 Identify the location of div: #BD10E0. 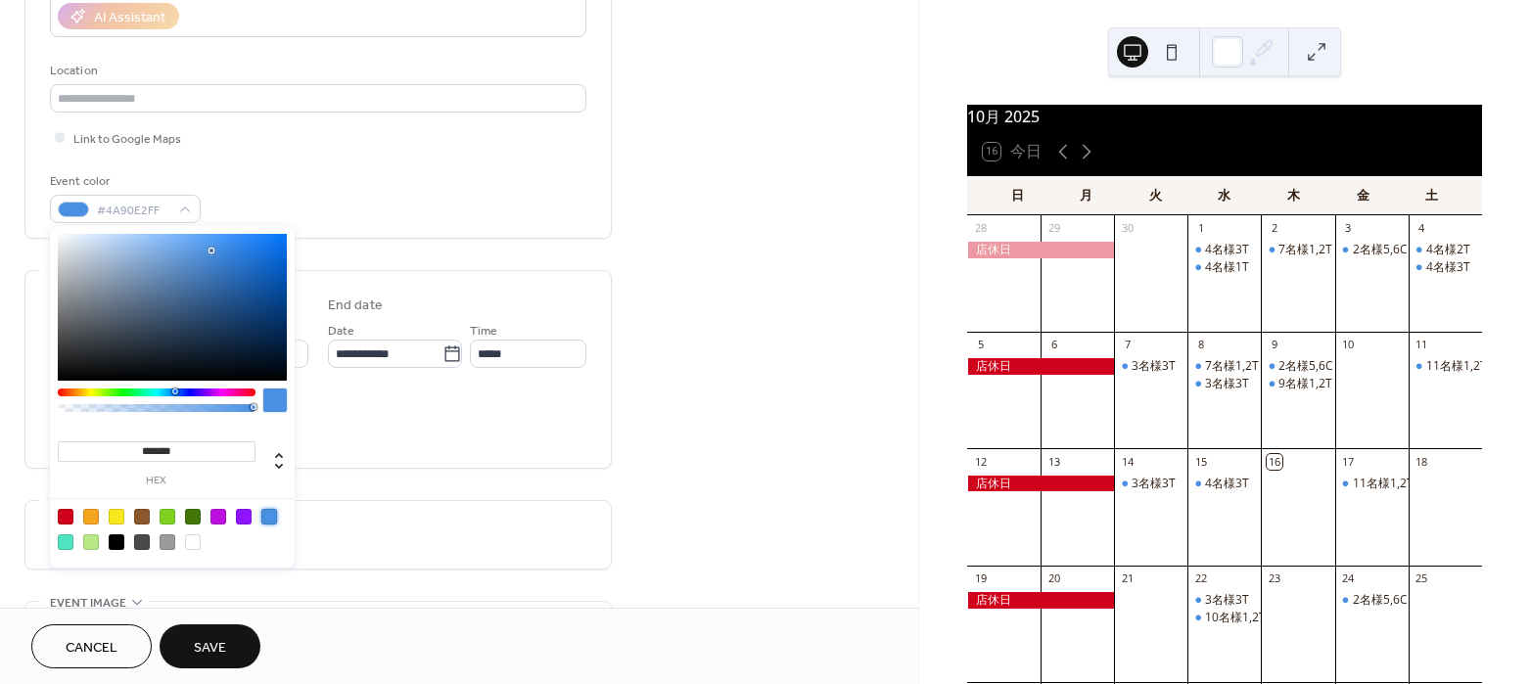
(218, 517).